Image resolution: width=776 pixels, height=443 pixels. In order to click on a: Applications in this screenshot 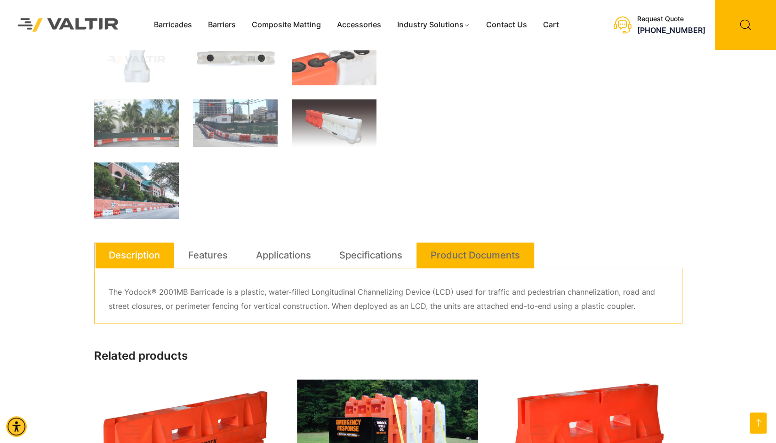, I will do `click(283, 255)`.